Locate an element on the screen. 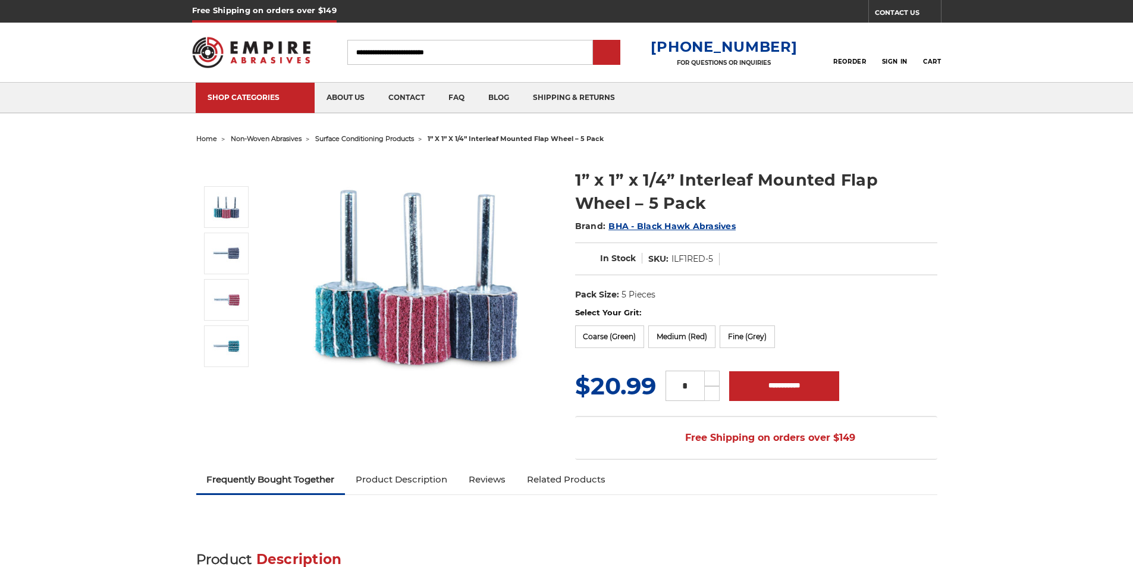 Image resolution: width=1133 pixels, height=567 pixels. a: home is located at coordinates (206, 139).